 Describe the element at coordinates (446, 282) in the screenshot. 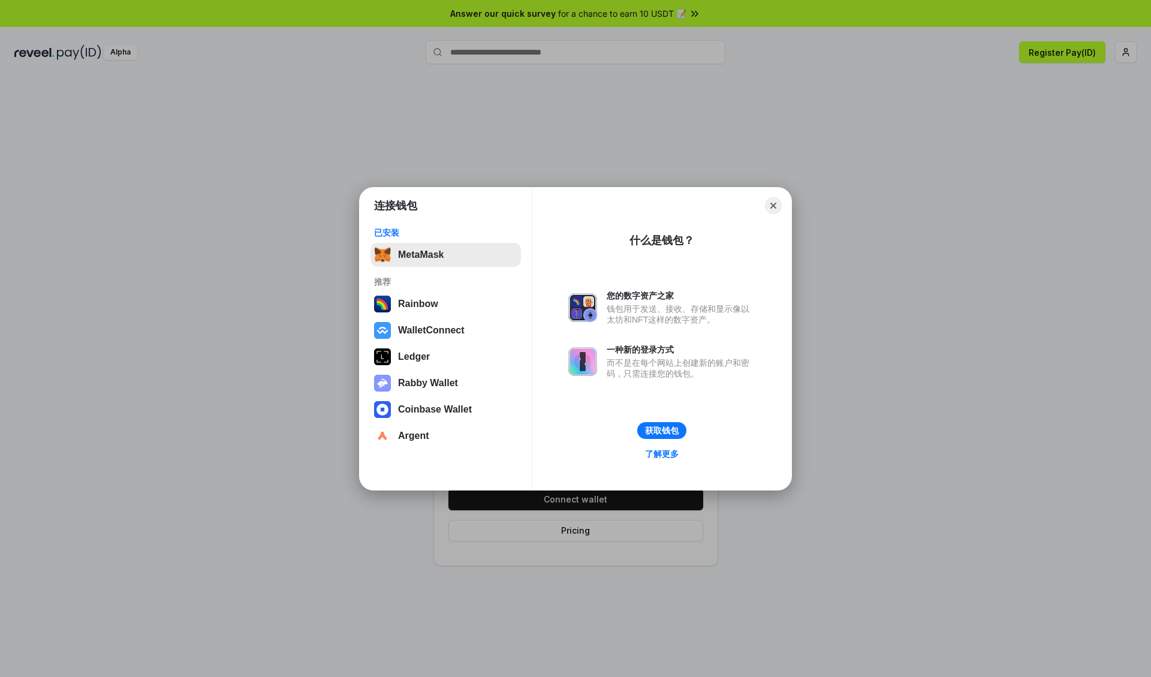

I see `div: 推荐` at that location.